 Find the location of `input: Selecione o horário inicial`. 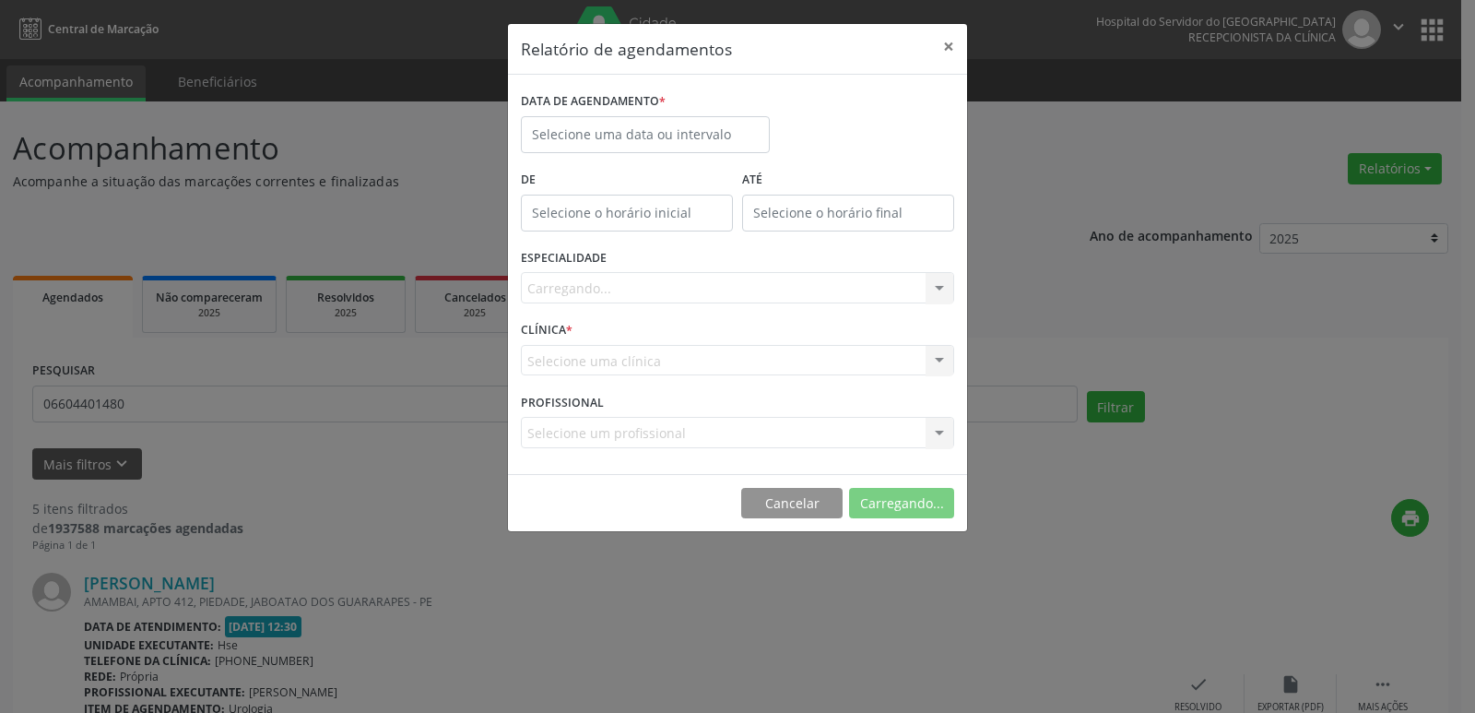

input: Selecione o horário inicial is located at coordinates (627, 213).